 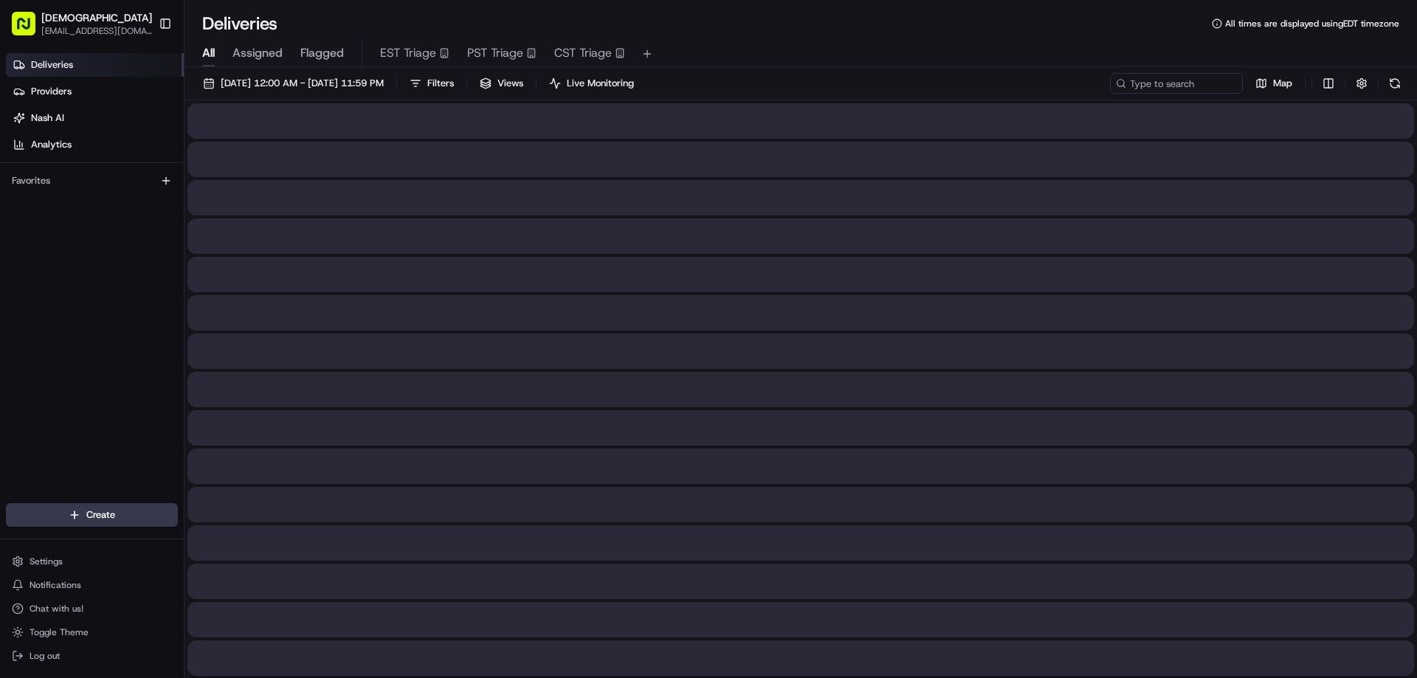 I want to click on button: Settings, so click(x=91, y=561).